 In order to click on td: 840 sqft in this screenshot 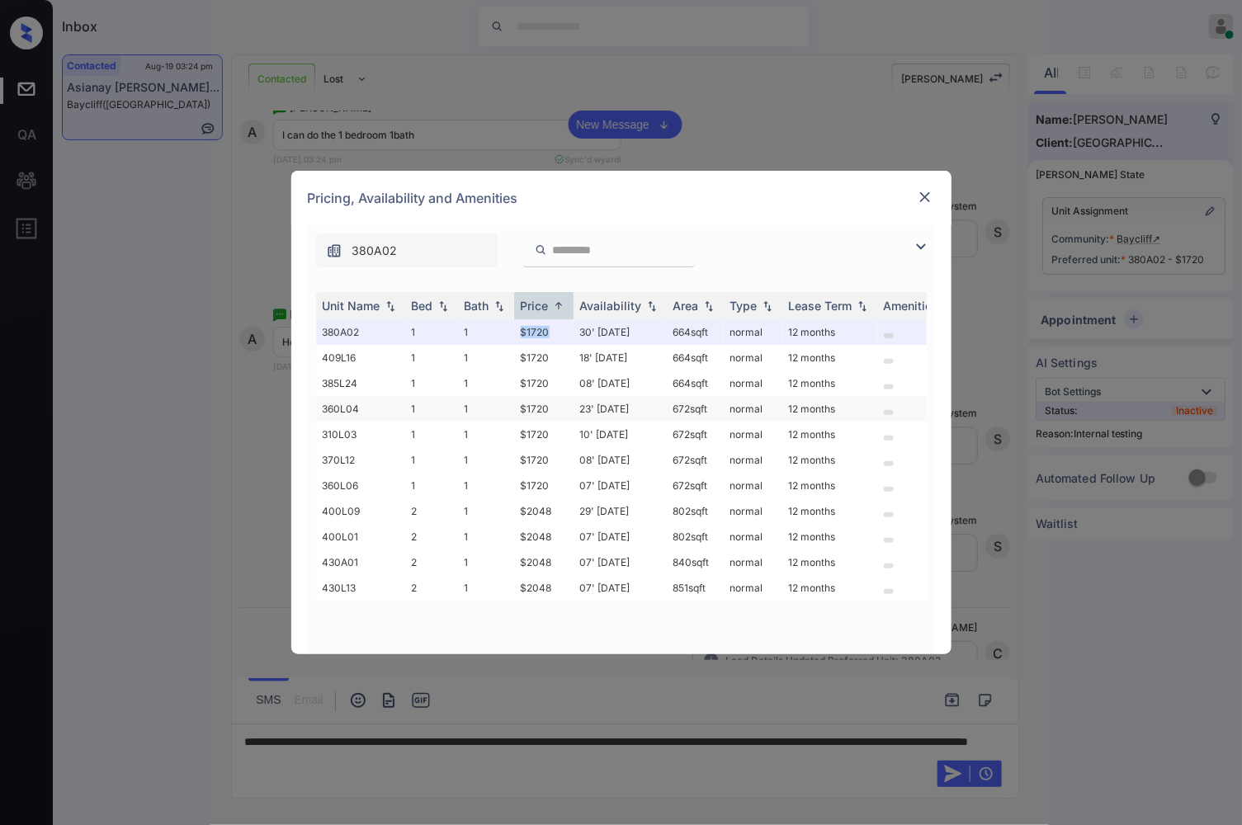, I will do `click(695, 562)`.